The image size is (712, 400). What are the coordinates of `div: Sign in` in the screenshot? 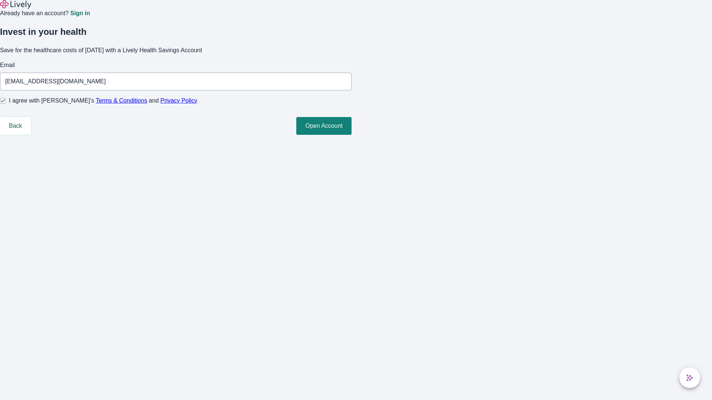 It's located at (80, 13).